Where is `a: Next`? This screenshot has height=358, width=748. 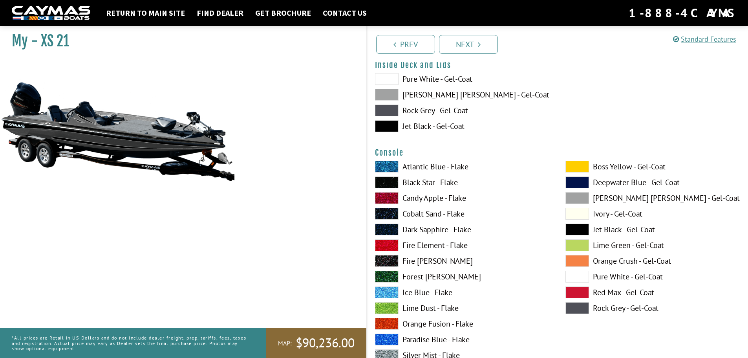
a: Next is located at coordinates (468, 44).